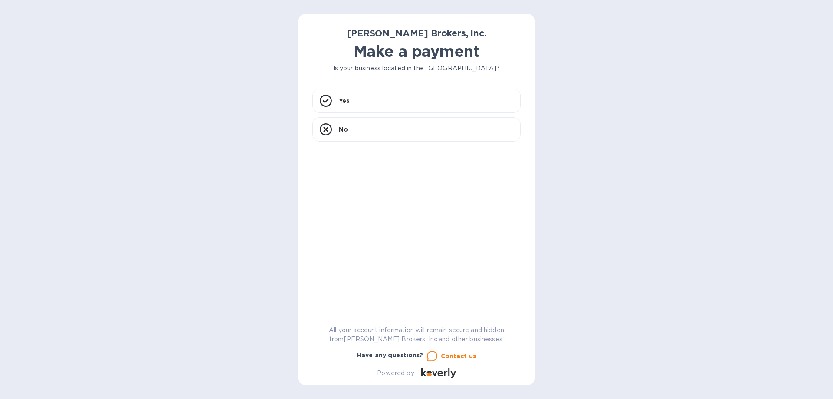 The image size is (833, 399). I want to click on p: Powered by, so click(395, 373).